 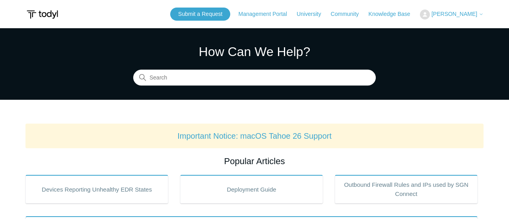 I want to click on a: Important Notice: macOS Tahoe 26 Support, so click(x=254, y=136).